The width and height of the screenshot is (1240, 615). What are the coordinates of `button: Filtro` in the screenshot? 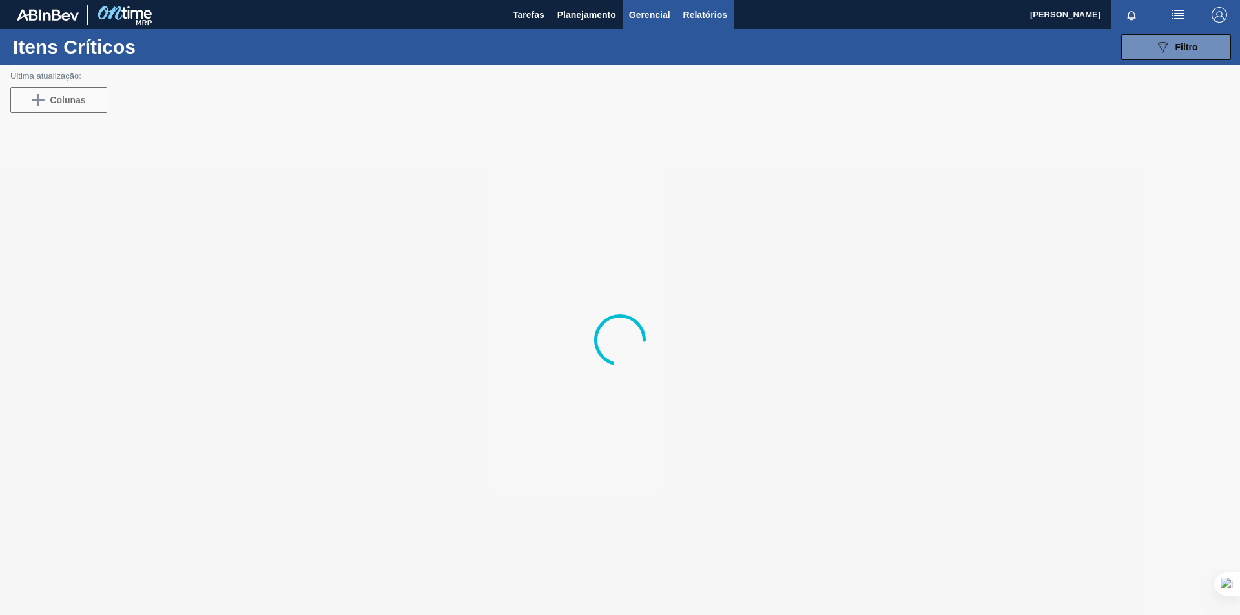 It's located at (1176, 47).